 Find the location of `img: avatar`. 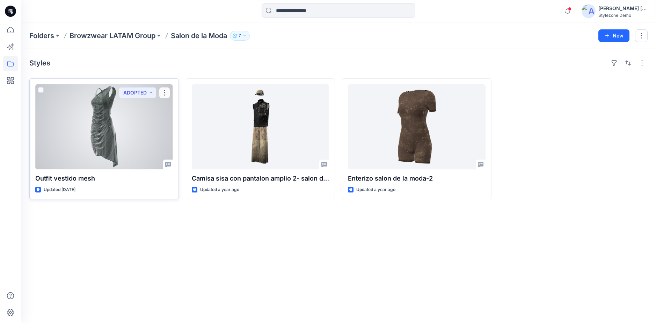

img: avatar is located at coordinates (589, 11).